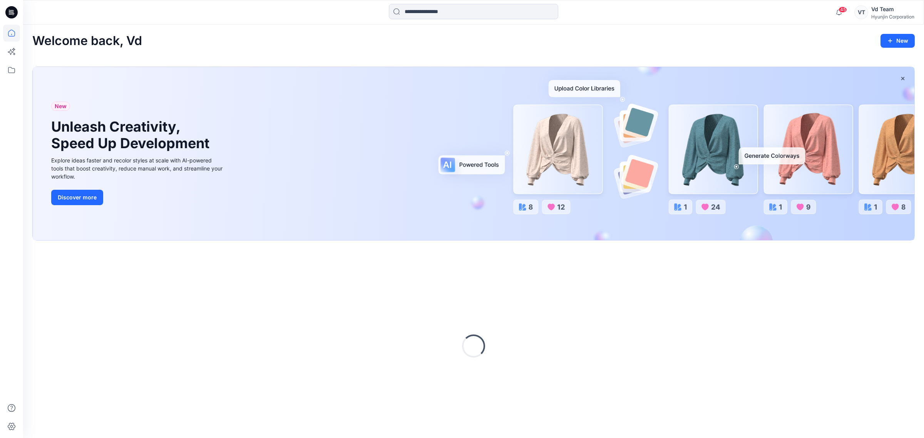  I want to click on div: Hyunjin Corporation, so click(893, 17).